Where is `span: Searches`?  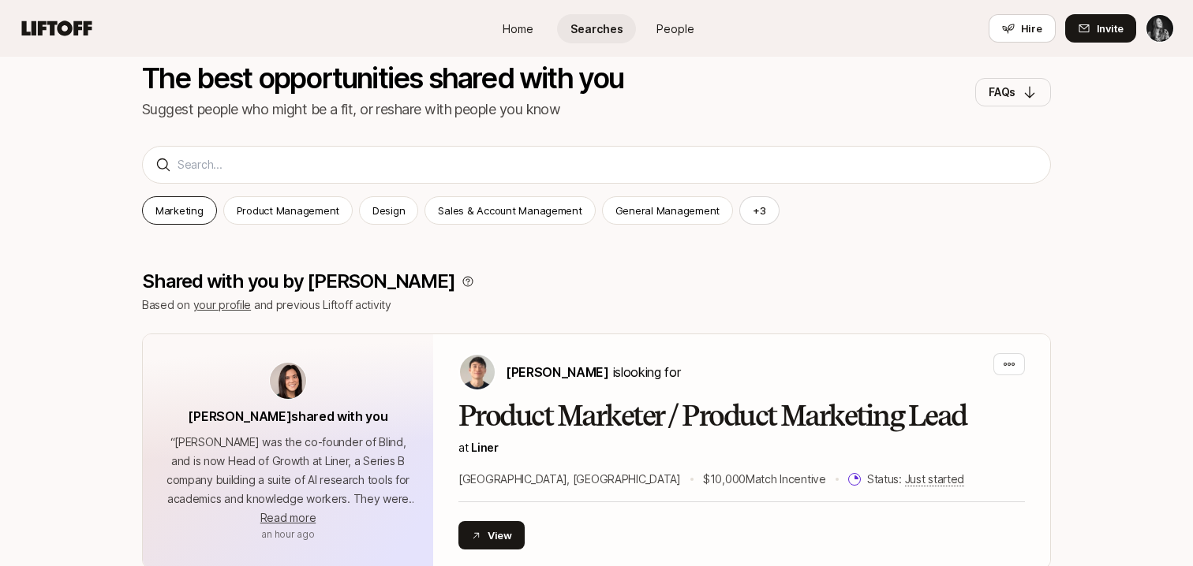 span: Searches is located at coordinates (596, 28).